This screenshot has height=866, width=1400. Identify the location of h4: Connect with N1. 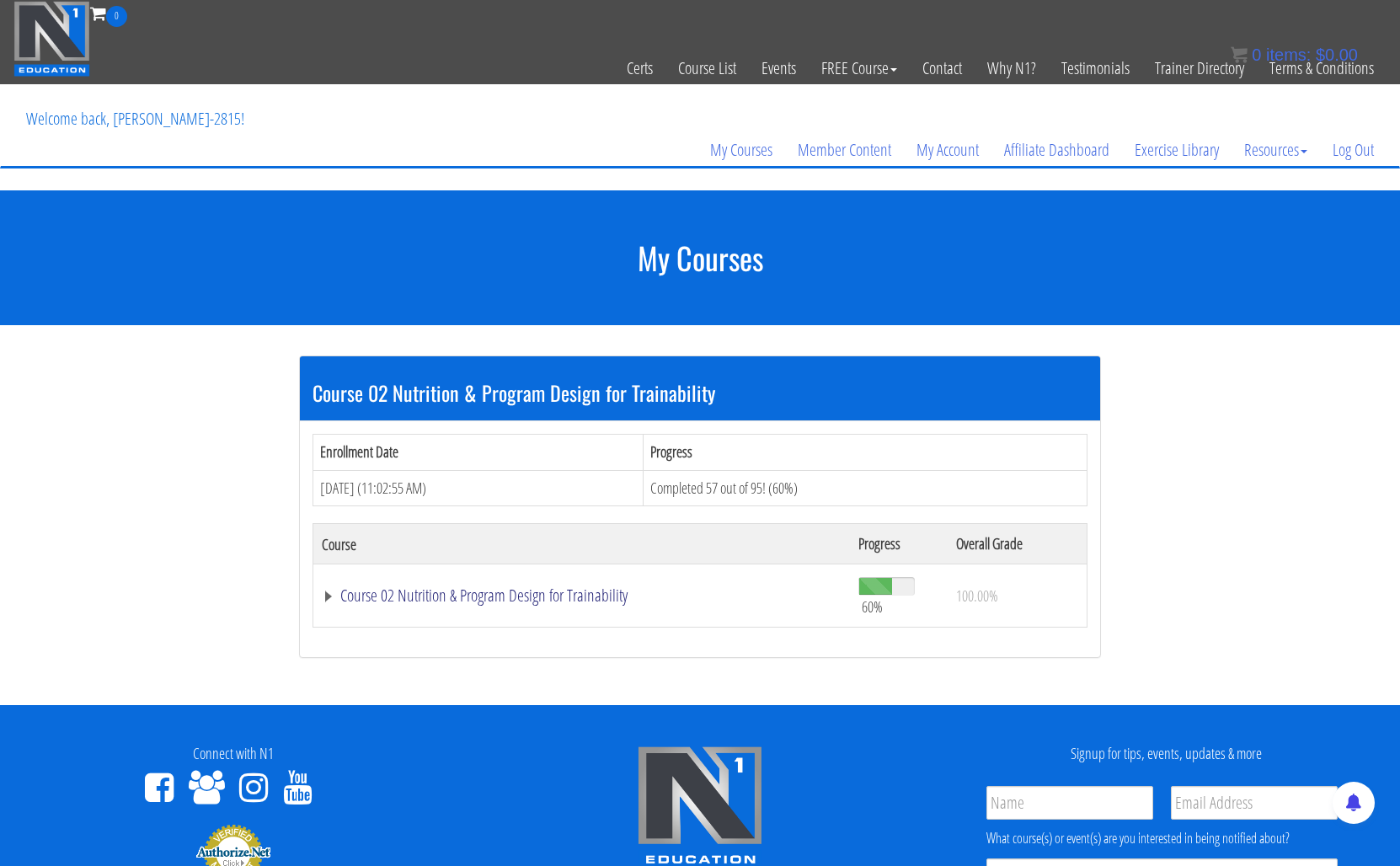
(233, 754).